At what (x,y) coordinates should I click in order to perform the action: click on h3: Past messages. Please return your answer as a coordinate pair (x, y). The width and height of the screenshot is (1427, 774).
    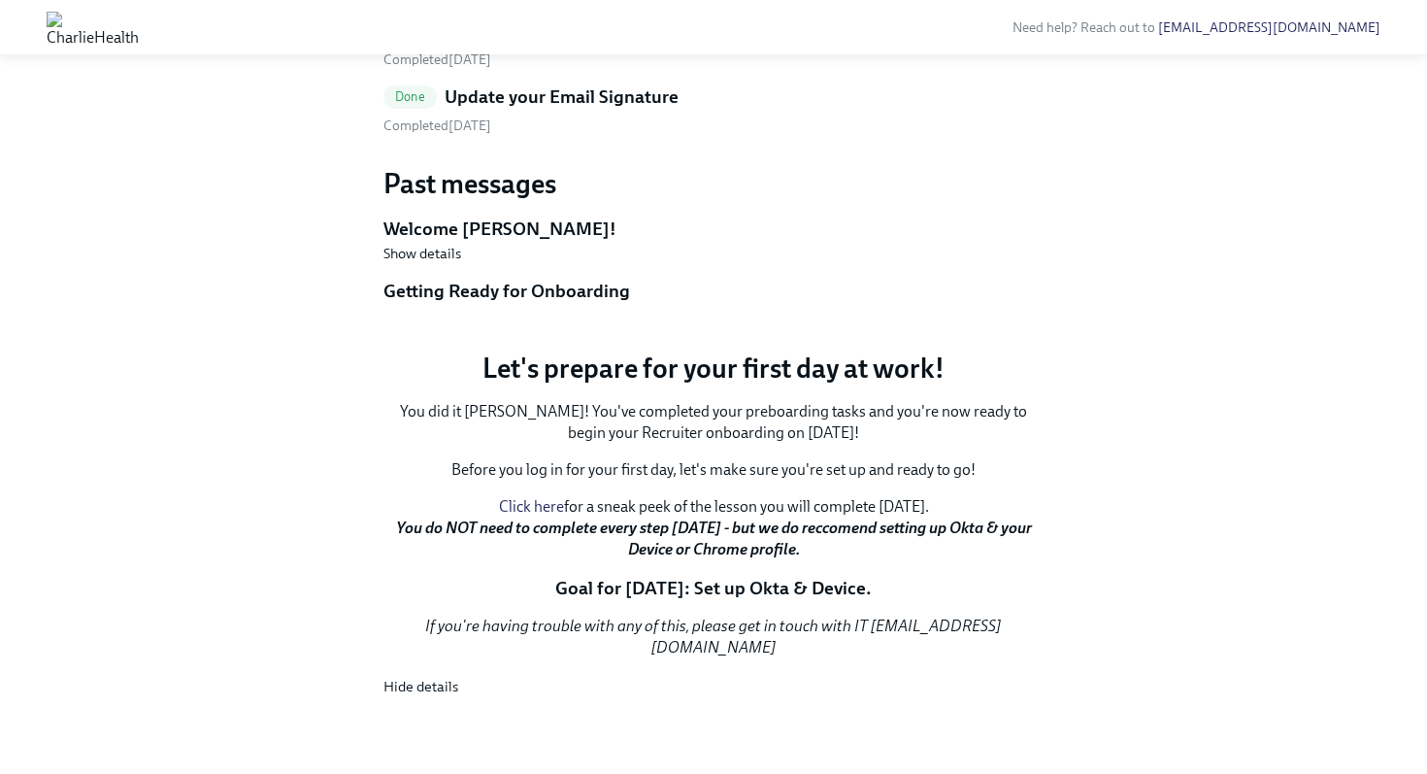
    Looking at the image, I should click on (714, 184).